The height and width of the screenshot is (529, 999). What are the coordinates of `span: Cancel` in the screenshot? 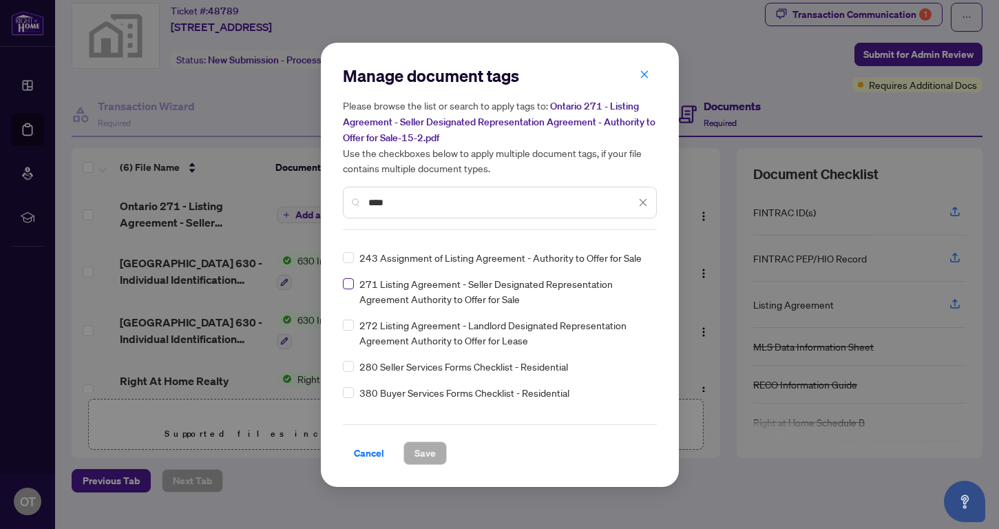 It's located at (369, 453).